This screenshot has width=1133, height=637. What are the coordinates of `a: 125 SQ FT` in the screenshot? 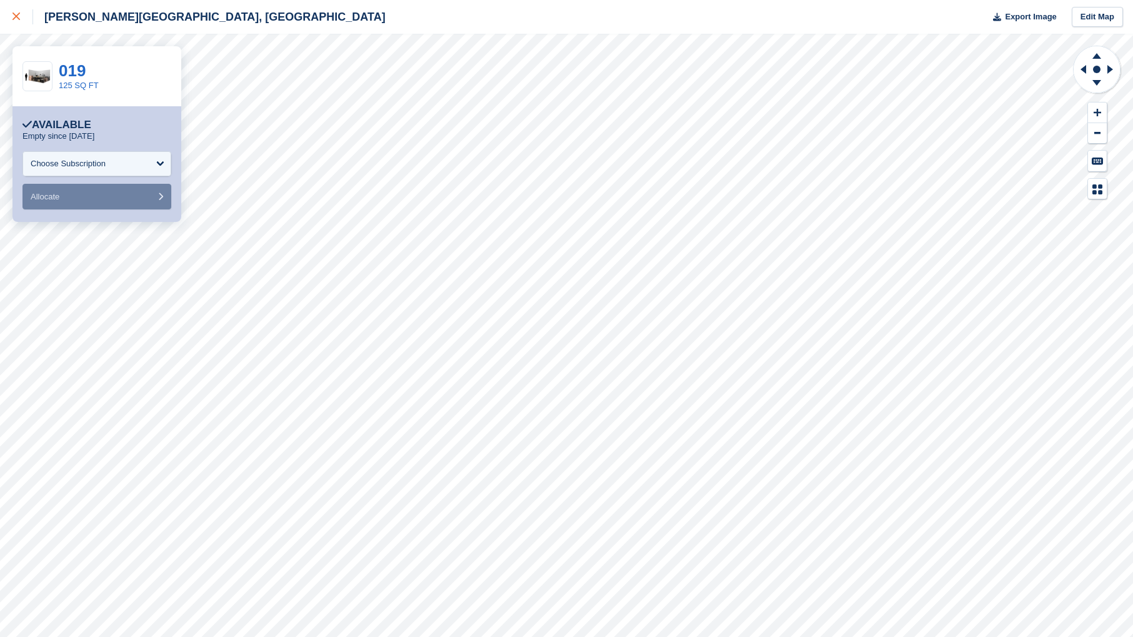 It's located at (79, 85).